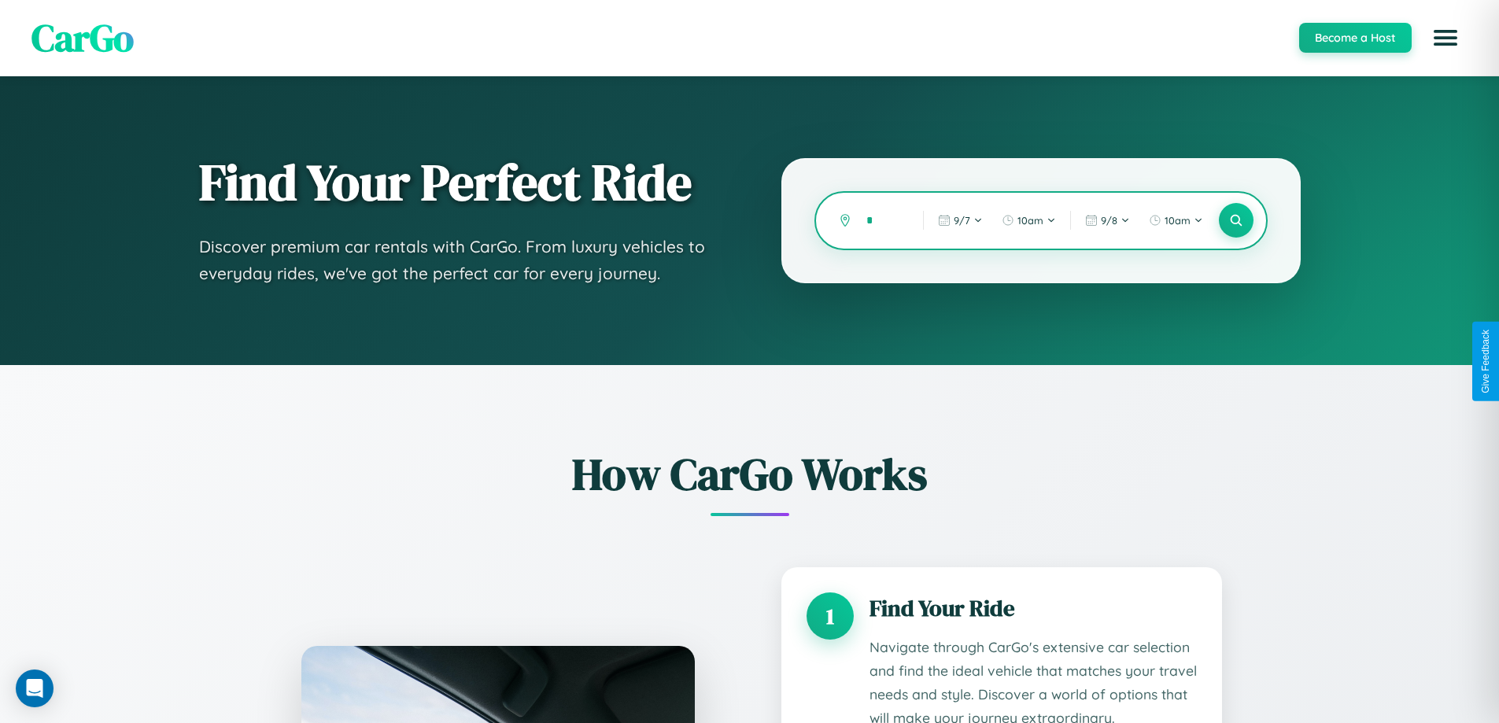 This screenshot has height=723, width=1499. What do you see at coordinates (35, 688) in the screenshot?
I see `div: Open Intercom Messenger` at bounding box center [35, 688].